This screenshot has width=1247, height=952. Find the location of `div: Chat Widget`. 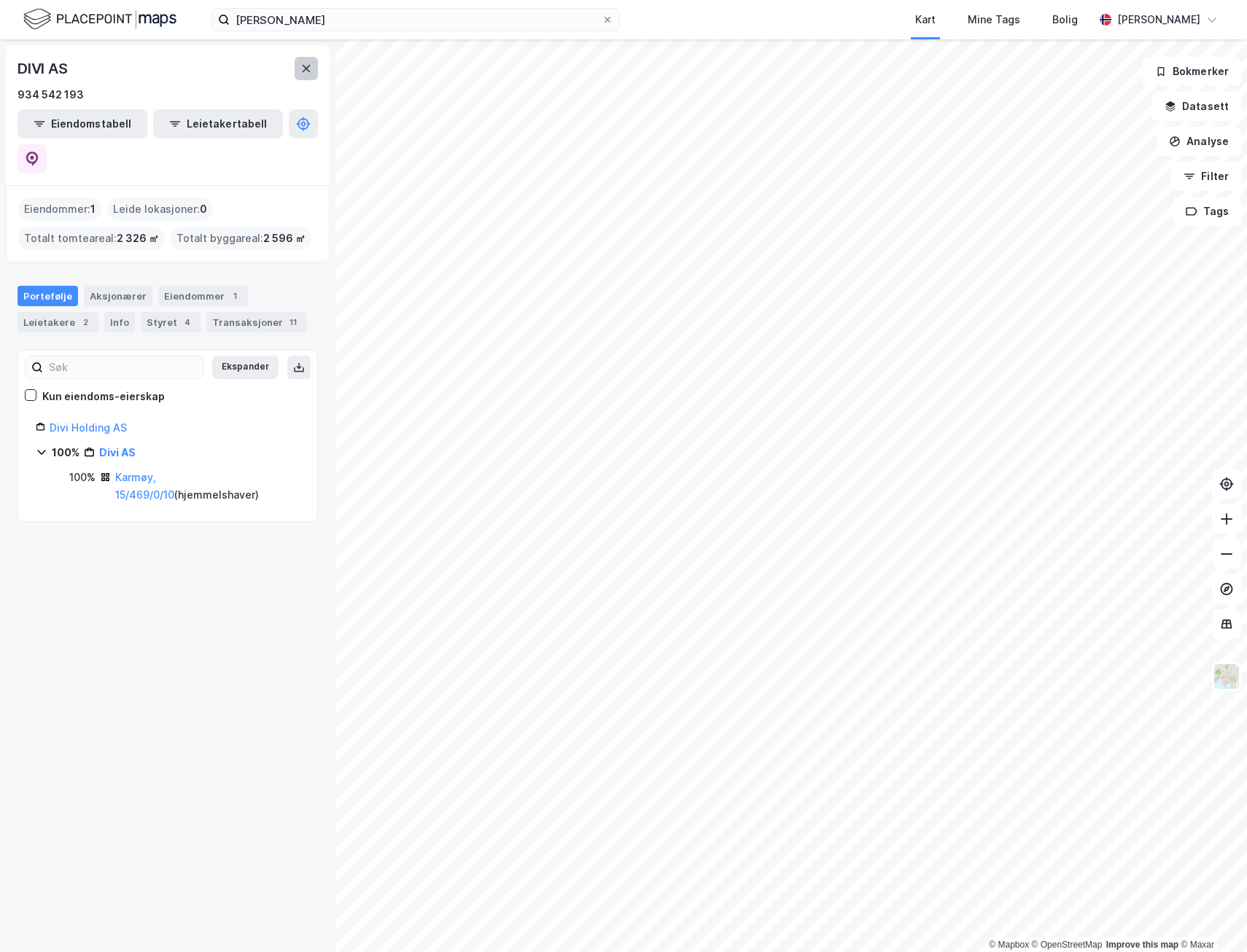

div: Chat Widget is located at coordinates (1210, 917).